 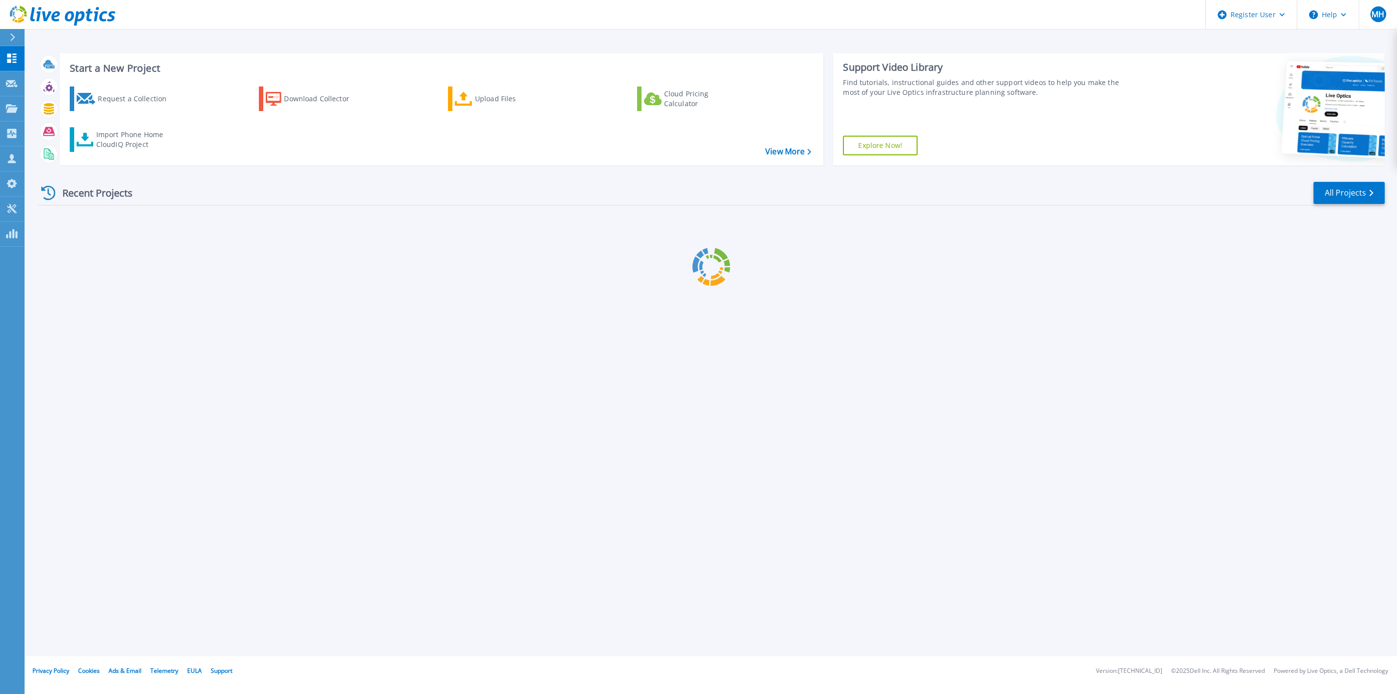 What do you see at coordinates (92, 193) in the screenshot?
I see `div: Recent Projects` at bounding box center [92, 193].